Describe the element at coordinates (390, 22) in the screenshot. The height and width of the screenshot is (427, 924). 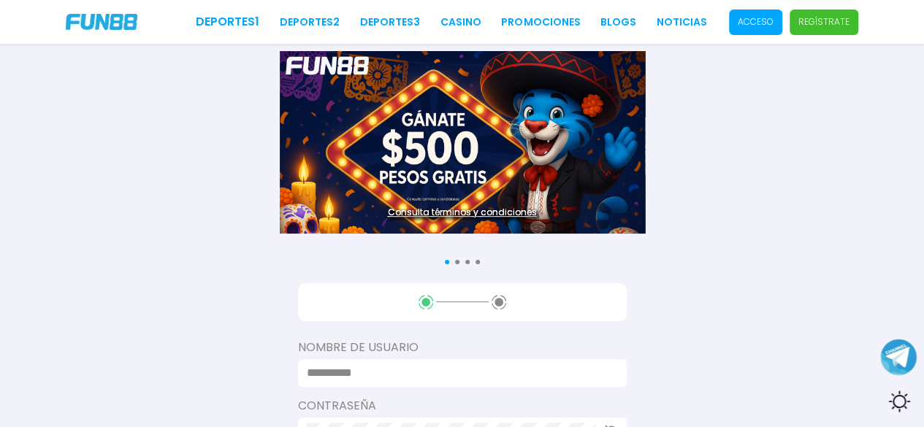
I see `a: Deportes3` at that location.